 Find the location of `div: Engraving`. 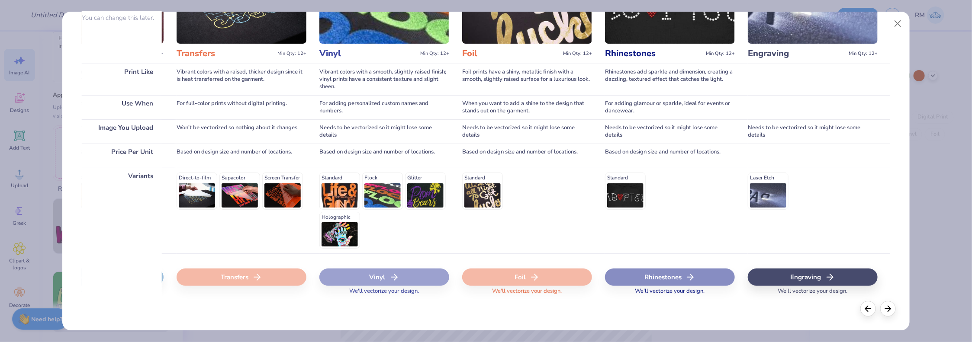

div: Engraving is located at coordinates (813, 278).